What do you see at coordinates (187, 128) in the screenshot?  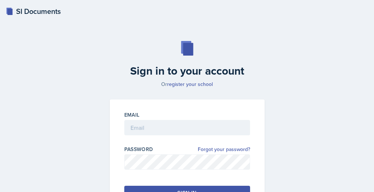 I see `input: Email` at bounding box center [187, 128].